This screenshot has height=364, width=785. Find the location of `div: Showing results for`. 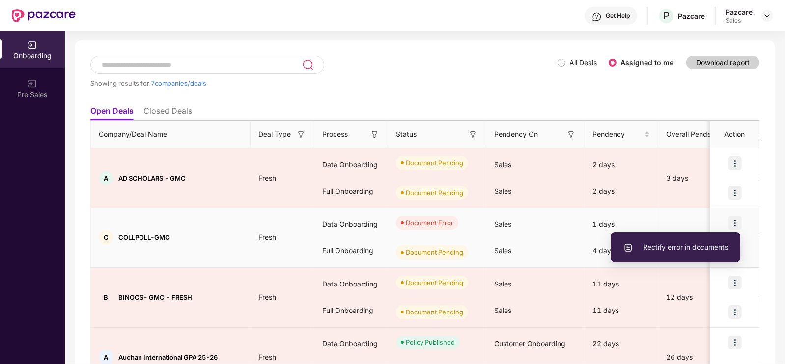

div: Showing results for is located at coordinates (324, 83).